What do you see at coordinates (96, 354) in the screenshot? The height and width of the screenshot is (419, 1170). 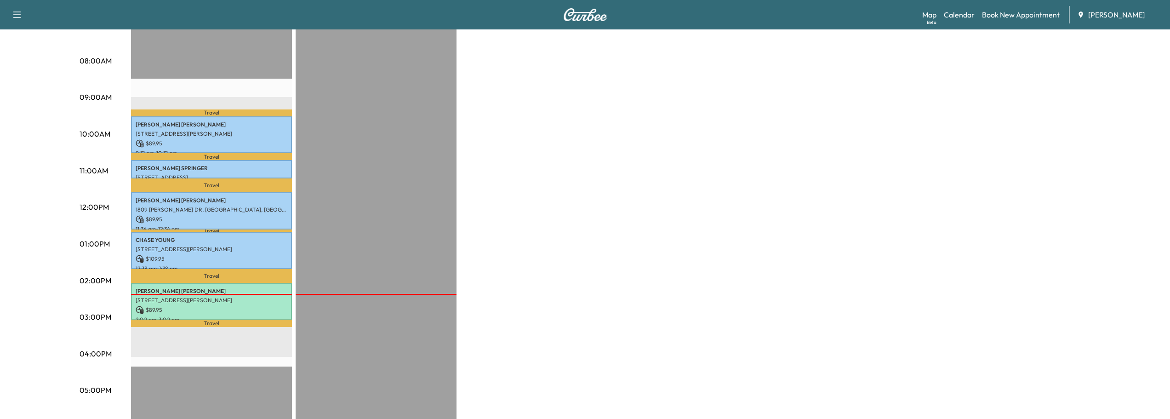 I see `p: 04:00PM` at bounding box center [96, 354].